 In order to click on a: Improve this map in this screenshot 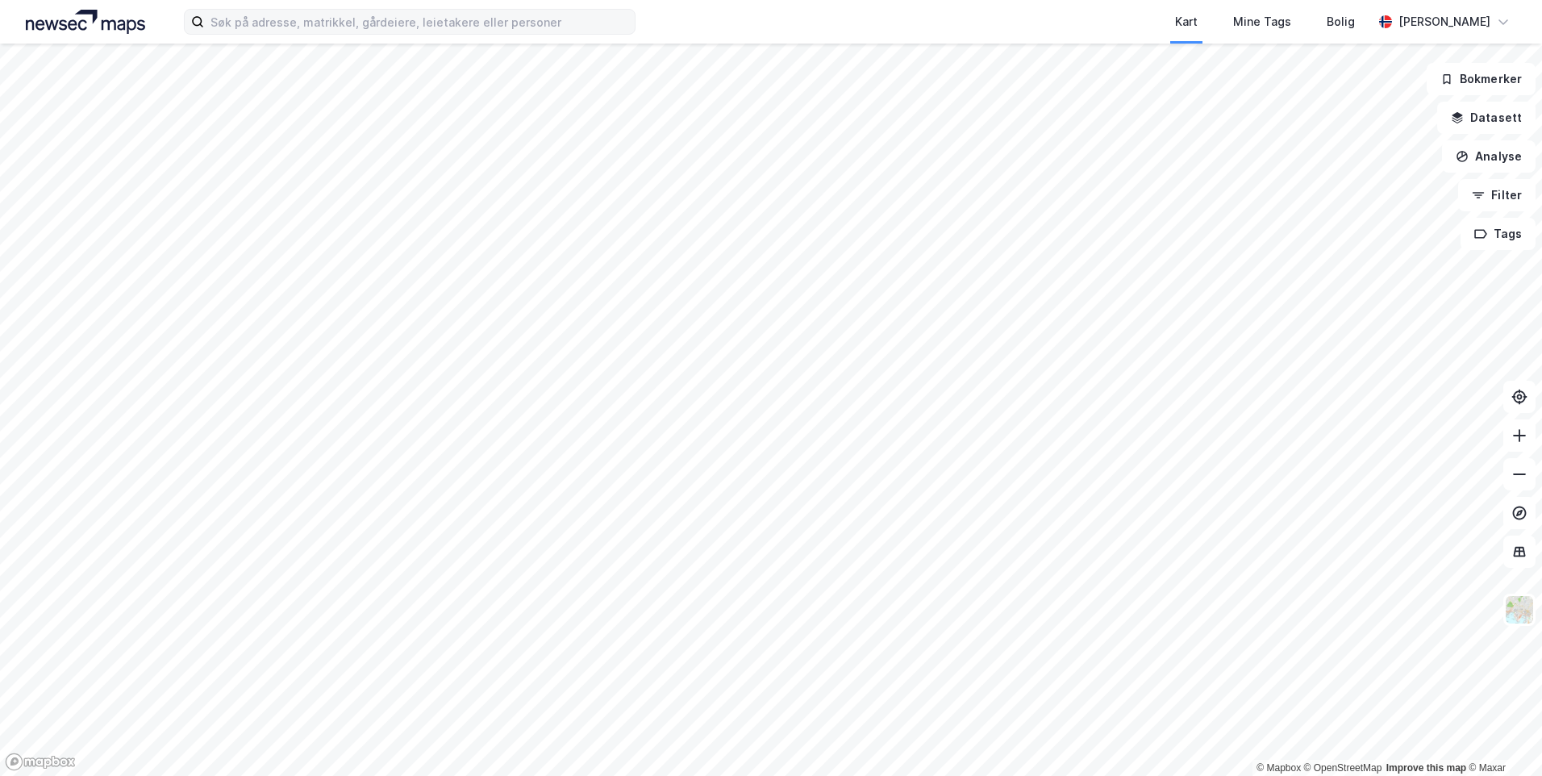, I will do `click(1426, 768)`.